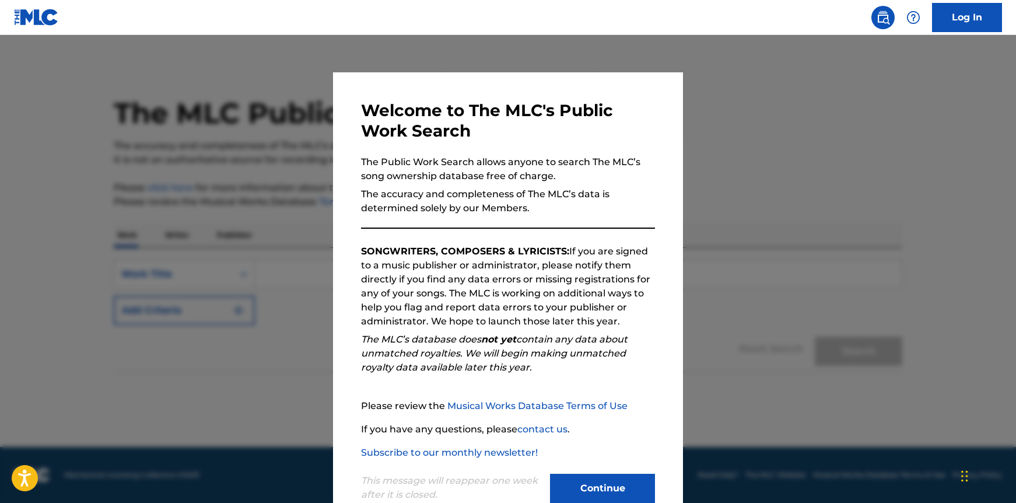  What do you see at coordinates (914, 18) in the screenshot?
I see `img: help` at bounding box center [914, 18].